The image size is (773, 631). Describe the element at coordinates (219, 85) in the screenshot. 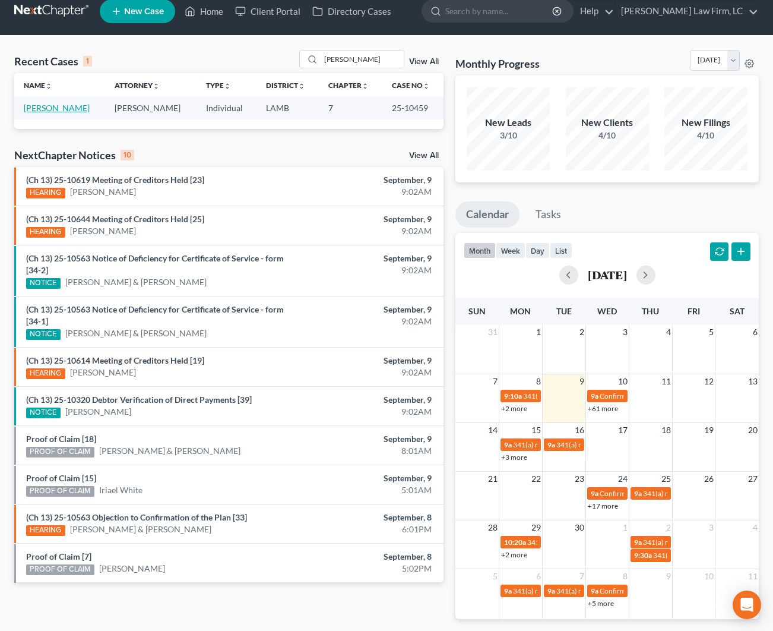

I see `a: Typeunfold_more` at that location.